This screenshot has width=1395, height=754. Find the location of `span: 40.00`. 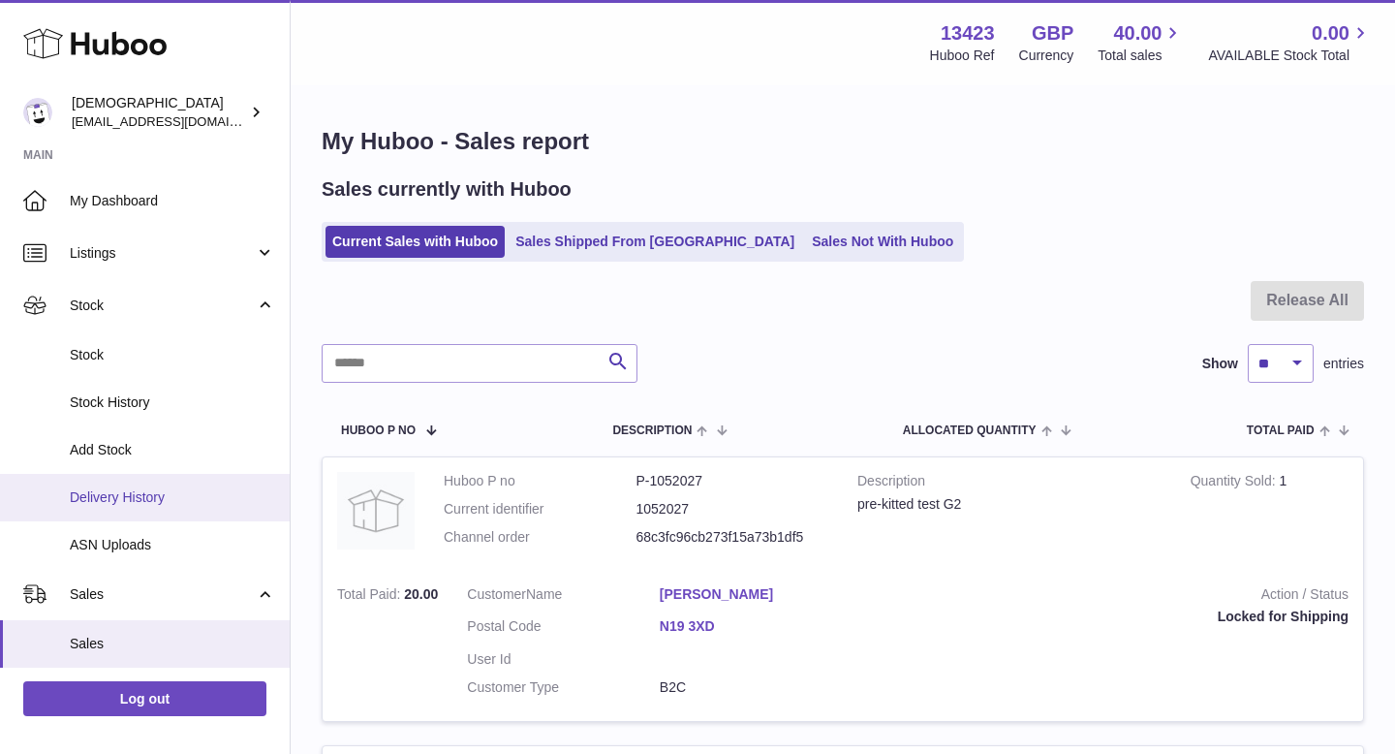

span: 40.00 is located at coordinates (1138, 33).